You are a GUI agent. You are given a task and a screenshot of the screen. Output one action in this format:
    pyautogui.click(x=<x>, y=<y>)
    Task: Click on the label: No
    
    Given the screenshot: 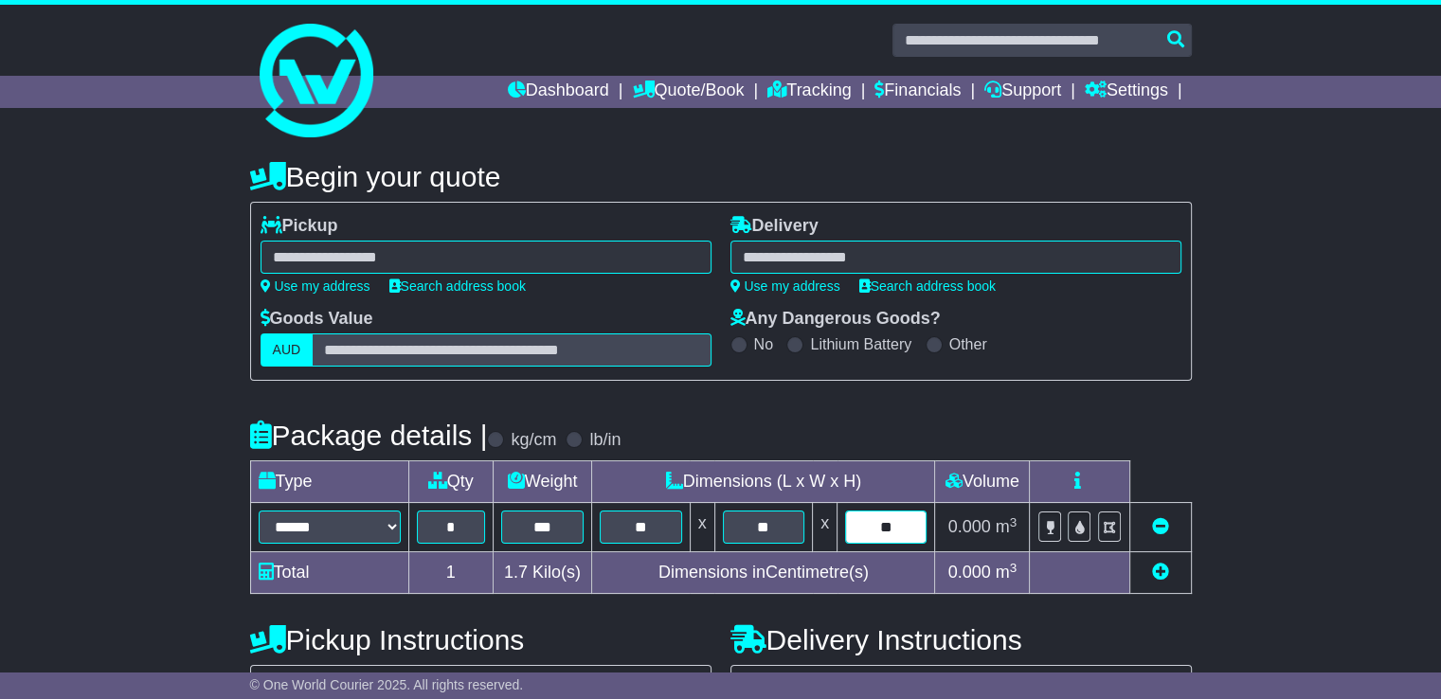 What is the action you would take?
    pyautogui.click(x=764, y=344)
    